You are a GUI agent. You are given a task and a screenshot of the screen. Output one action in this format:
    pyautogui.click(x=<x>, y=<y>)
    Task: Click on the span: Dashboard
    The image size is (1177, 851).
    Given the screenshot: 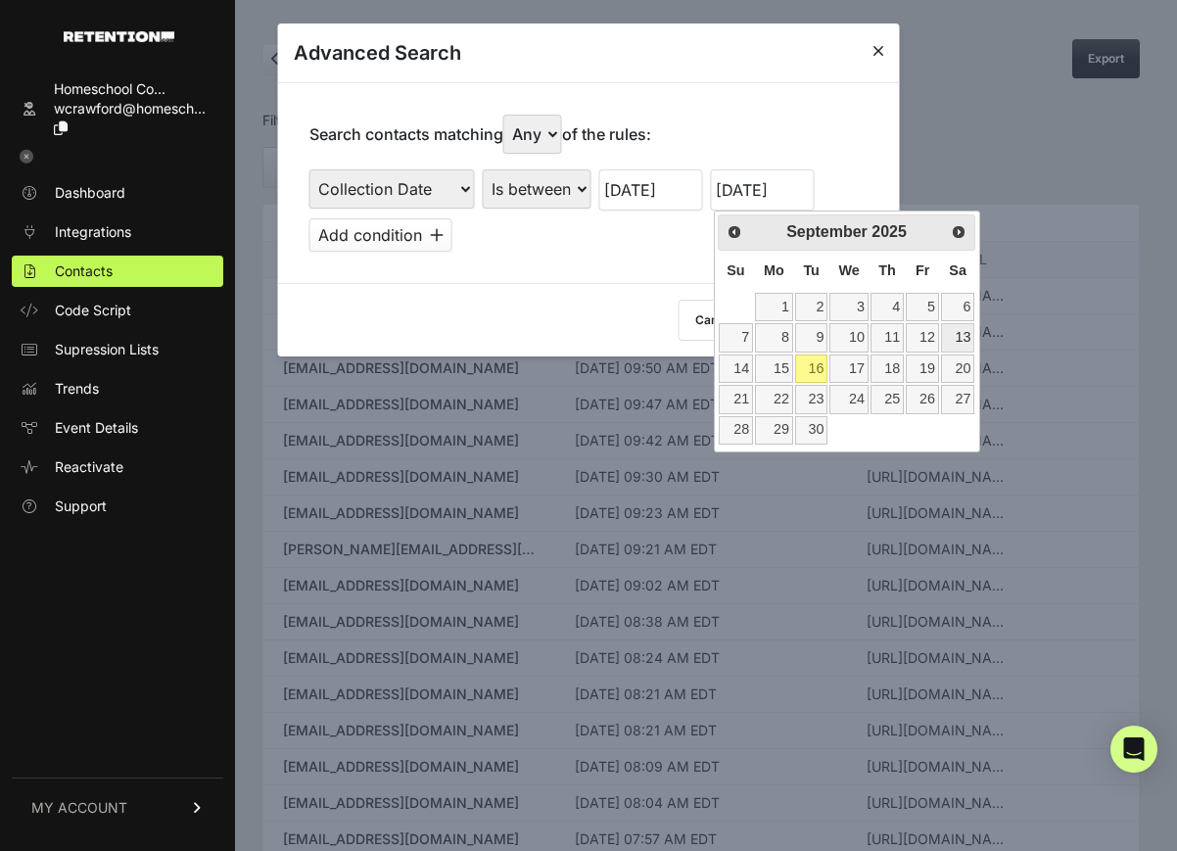 What is the action you would take?
    pyautogui.click(x=90, y=193)
    